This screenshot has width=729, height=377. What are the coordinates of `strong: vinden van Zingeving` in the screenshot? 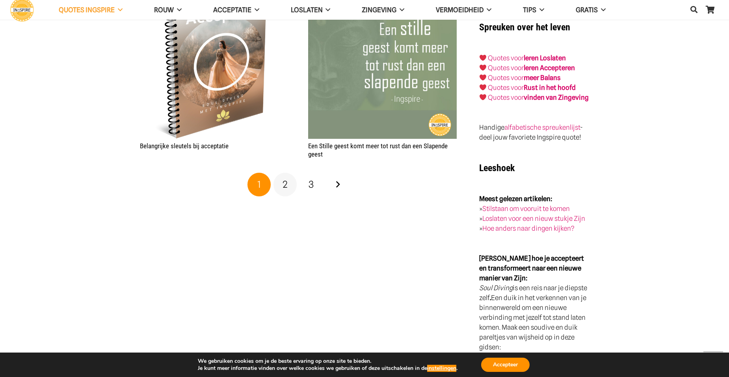 It's located at (556, 97).